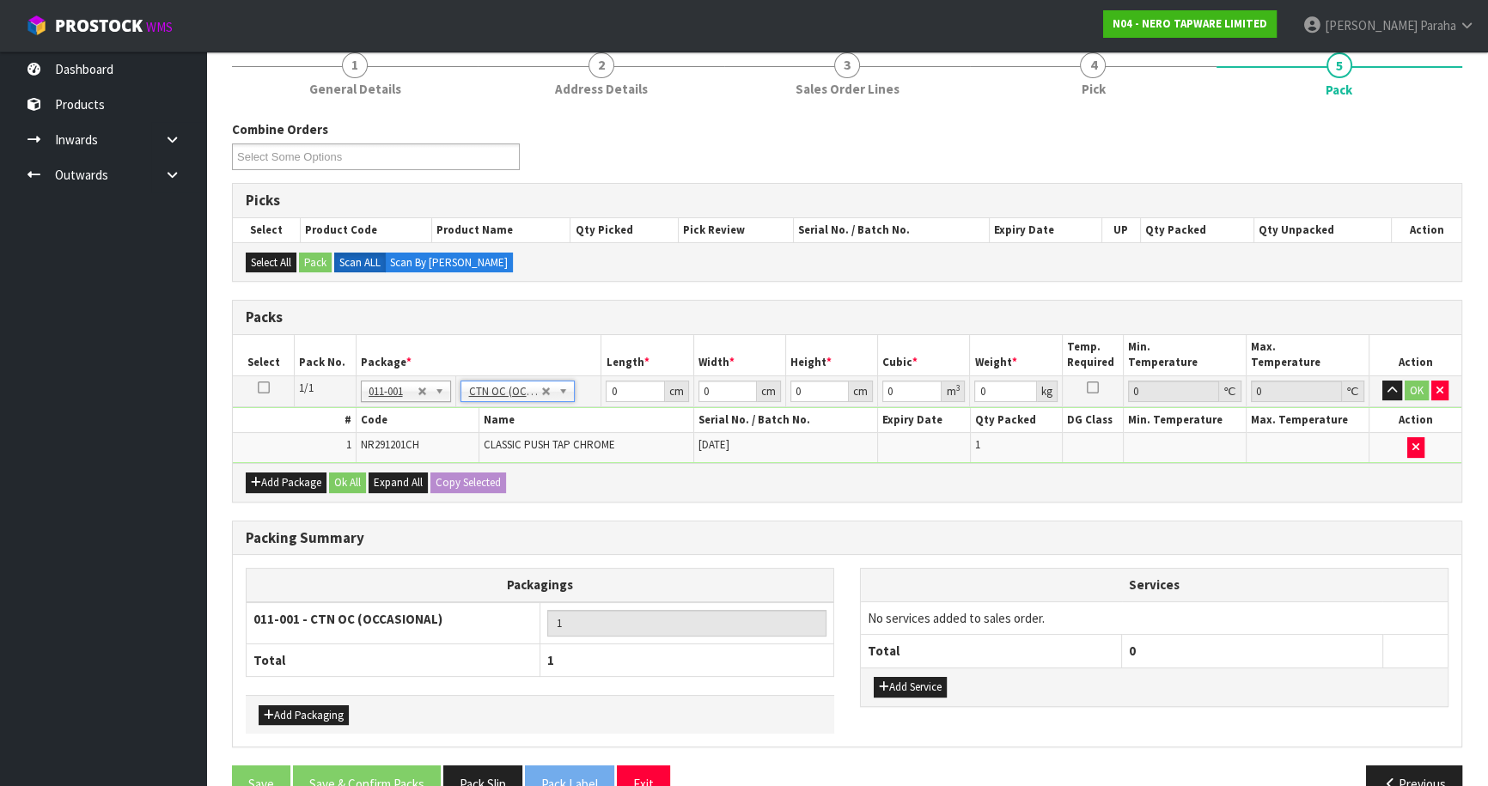  I want to click on span: Pick, so click(1092, 88).